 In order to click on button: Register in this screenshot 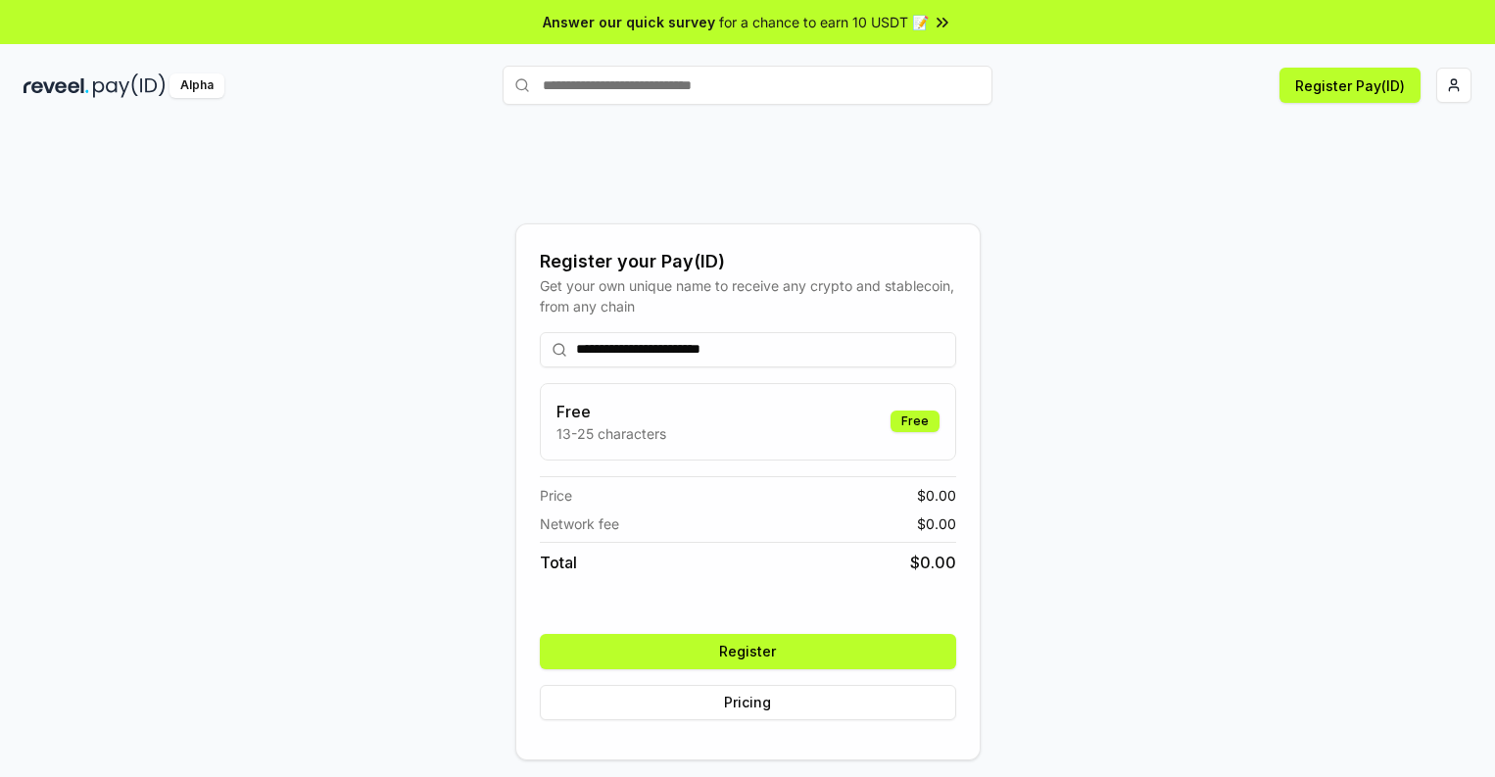, I will do `click(748, 652)`.